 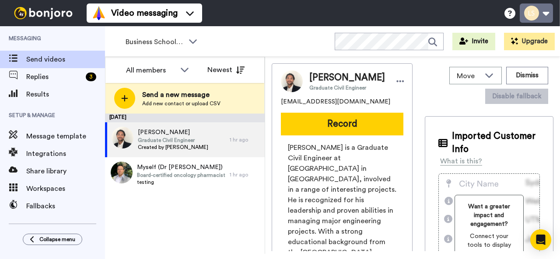 What do you see at coordinates (541, 240) in the screenshot?
I see `div: Open Intercom Messenger` at bounding box center [541, 240].